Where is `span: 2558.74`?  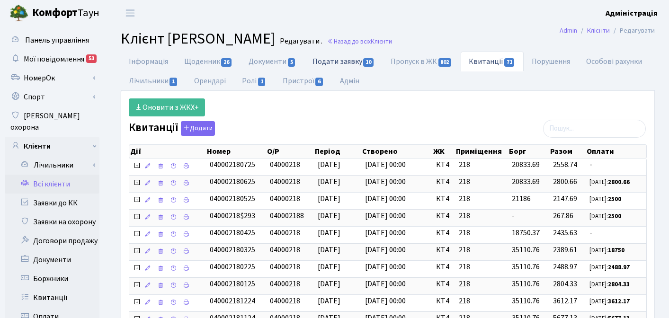 span: 2558.74 is located at coordinates (565, 165).